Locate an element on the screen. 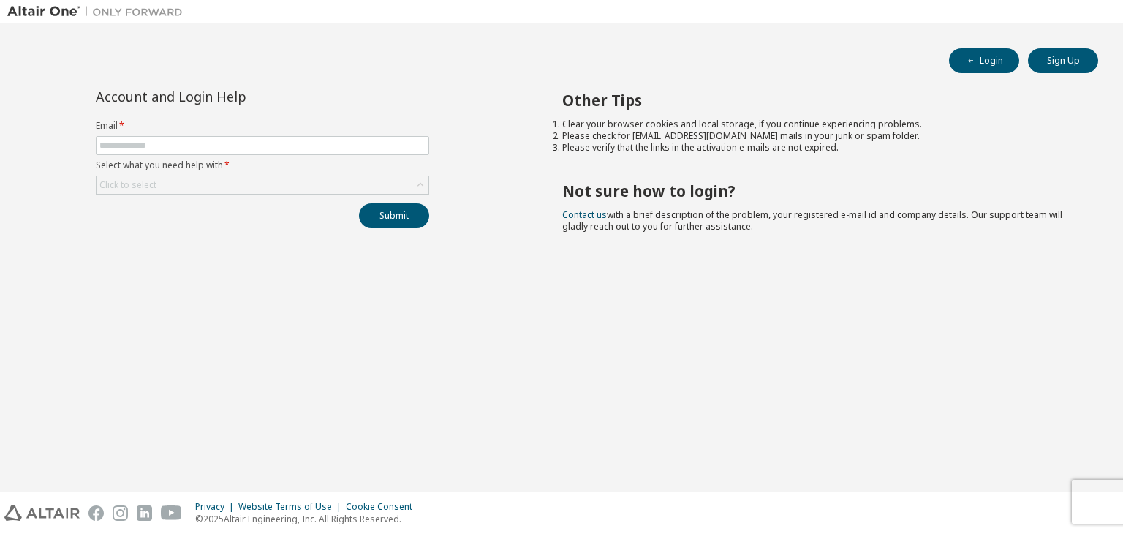  img: facebook.svg is located at coordinates (96, 513).